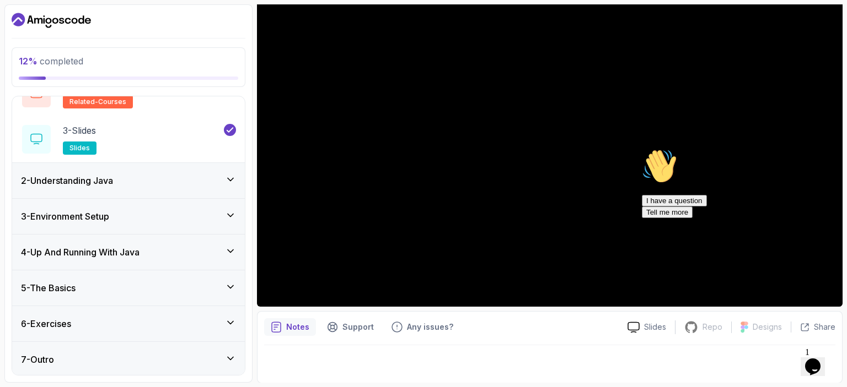 The height and width of the screenshot is (387, 847). Describe the element at coordinates (51, 61) in the screenshot. I see `span: completed` at that location.